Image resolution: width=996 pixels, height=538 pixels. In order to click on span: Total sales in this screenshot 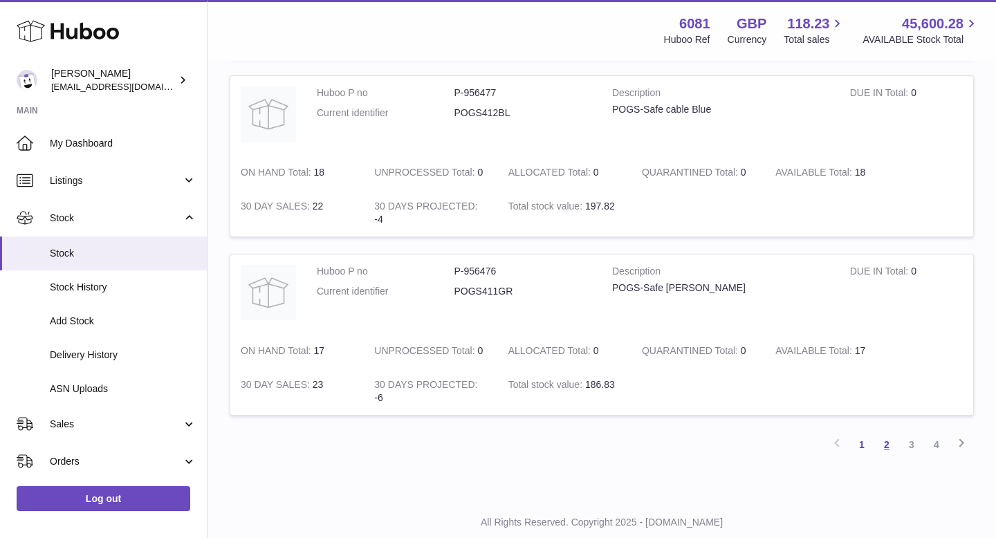, I will do `click(814, 39)`.